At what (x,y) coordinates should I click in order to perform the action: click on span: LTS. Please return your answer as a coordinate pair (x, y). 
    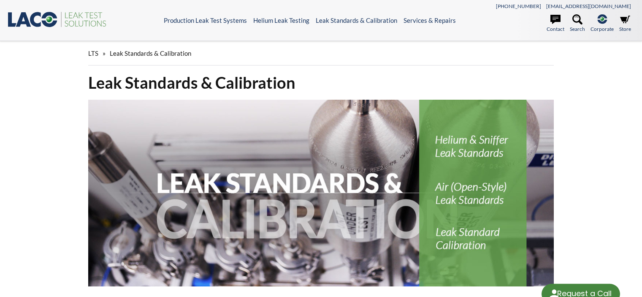
    Looking at the image, I should click on (93, 53).